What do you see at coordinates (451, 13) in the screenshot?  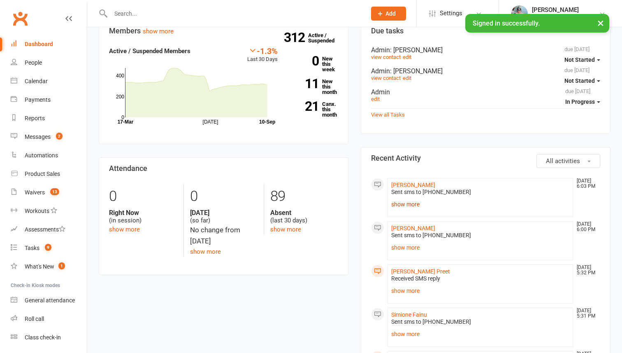 I see `span: Settings` at bounding box center [451, 13].